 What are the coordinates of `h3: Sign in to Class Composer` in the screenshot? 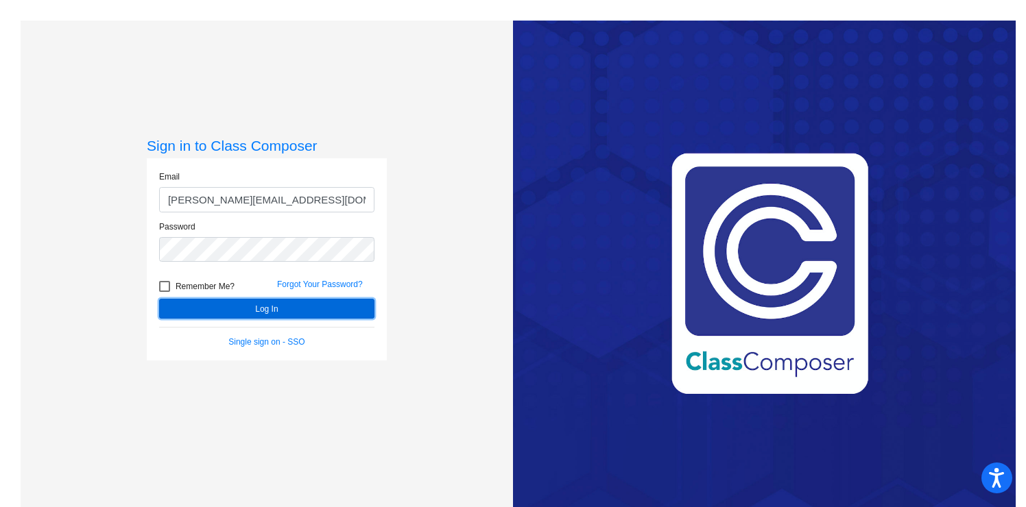 It's located at (267, 145).